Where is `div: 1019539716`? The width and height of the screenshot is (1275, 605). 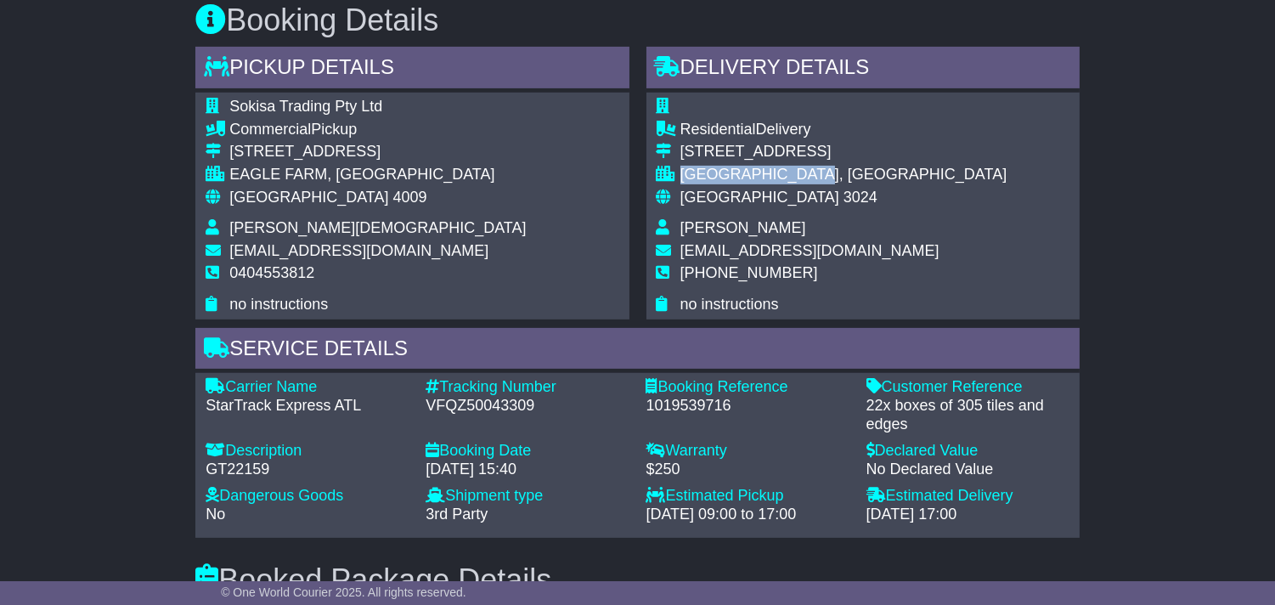 div: 1019539716 is located at coordinates (747, 406).